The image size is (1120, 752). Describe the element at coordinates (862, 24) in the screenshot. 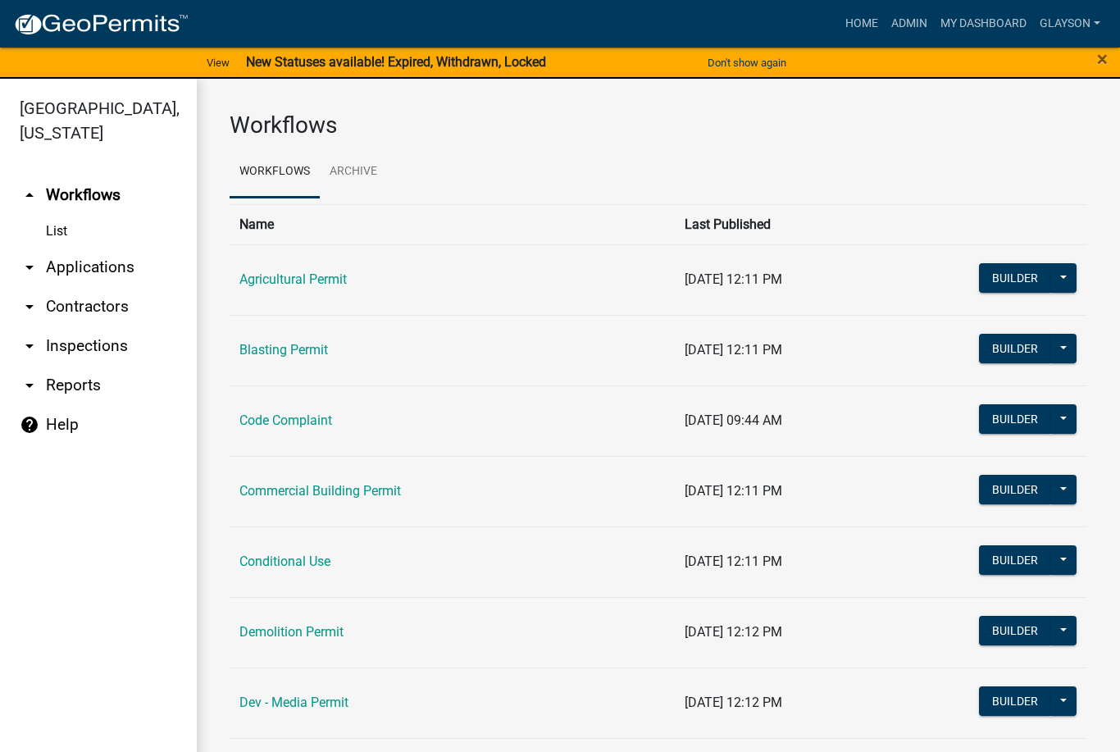

I see `a: Home` at that location.